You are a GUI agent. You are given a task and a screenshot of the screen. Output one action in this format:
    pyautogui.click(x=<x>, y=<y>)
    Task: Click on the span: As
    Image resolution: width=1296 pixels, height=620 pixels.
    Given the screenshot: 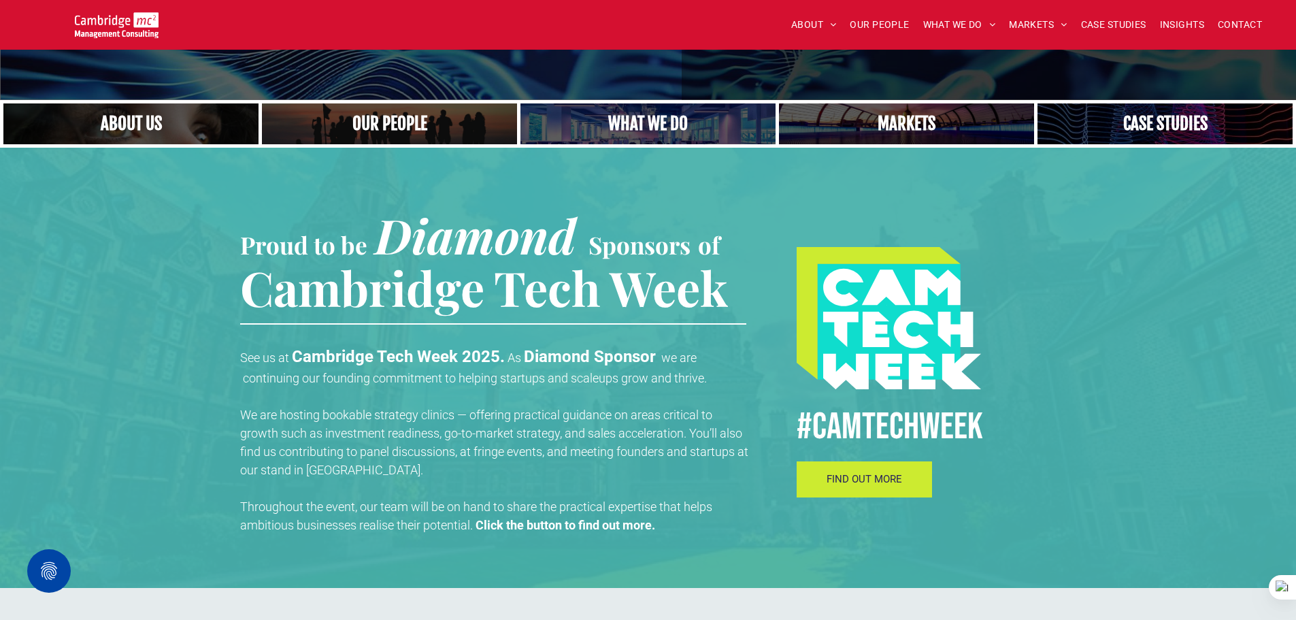 What is the action you would take?
    pyautogui.click(x=514, y=357)
    